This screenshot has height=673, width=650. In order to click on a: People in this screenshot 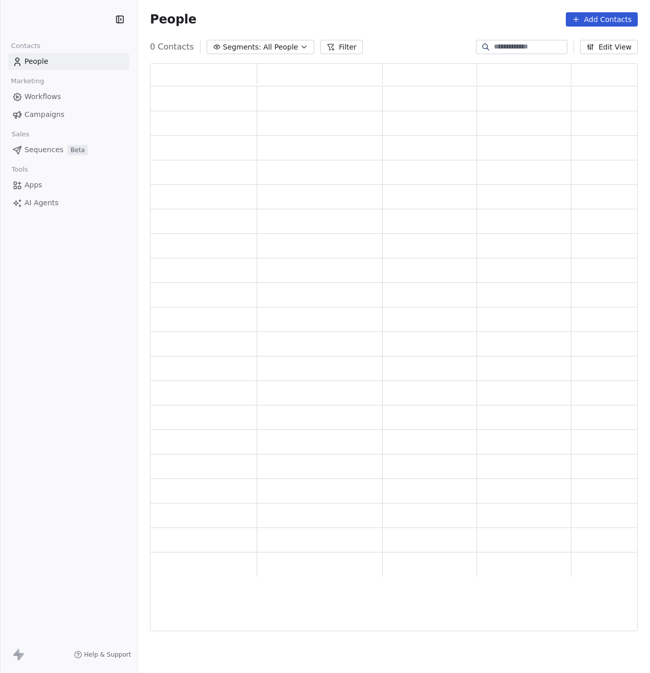, I will do `click(68, 61)`.